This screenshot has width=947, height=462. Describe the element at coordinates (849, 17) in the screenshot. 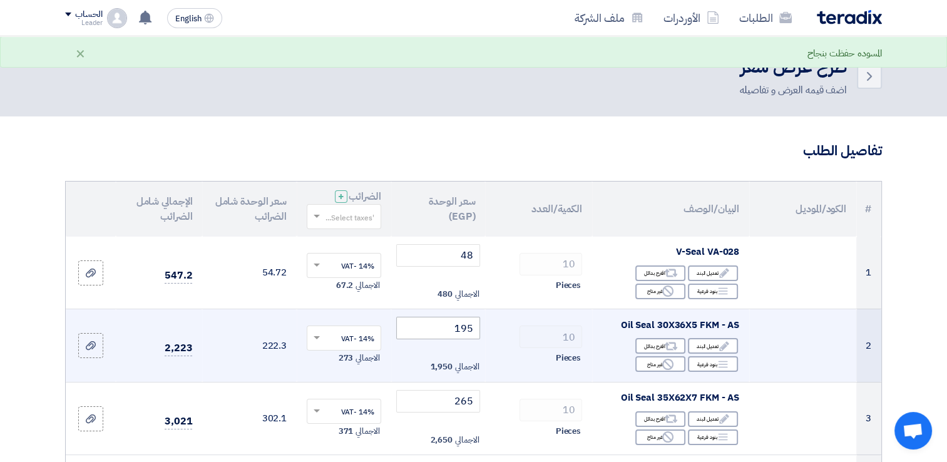

I see `img: Teradix logo` at that location.